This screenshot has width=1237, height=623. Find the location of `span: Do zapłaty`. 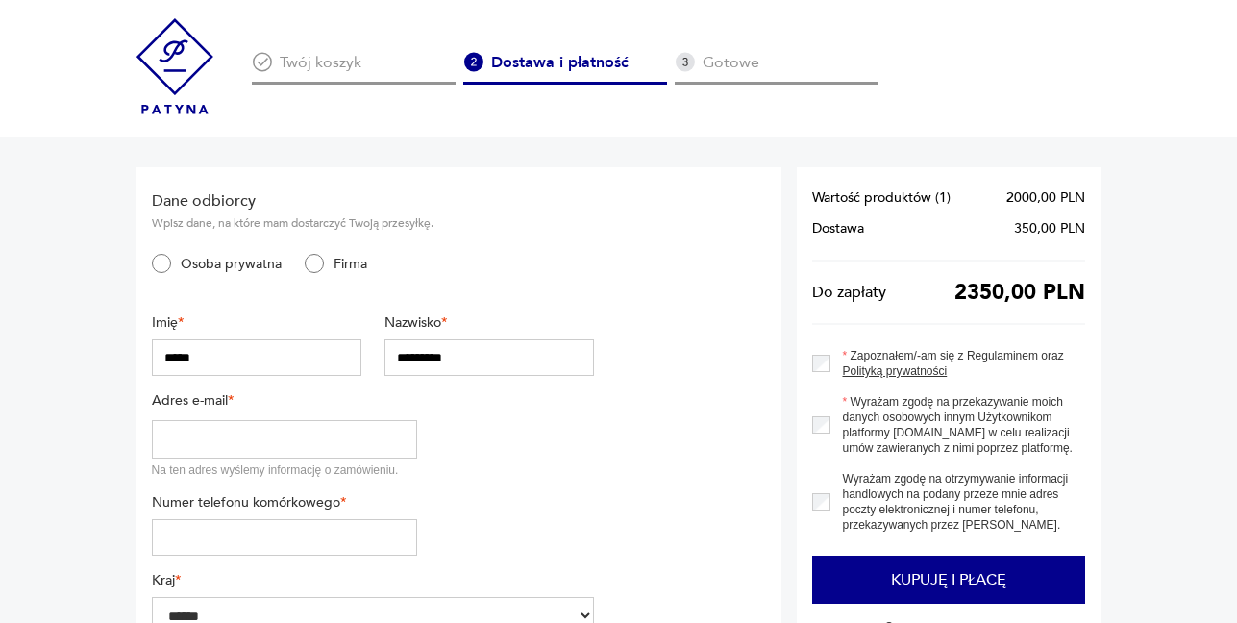

span: Do zapłaty is located at coordinates (849, 292).